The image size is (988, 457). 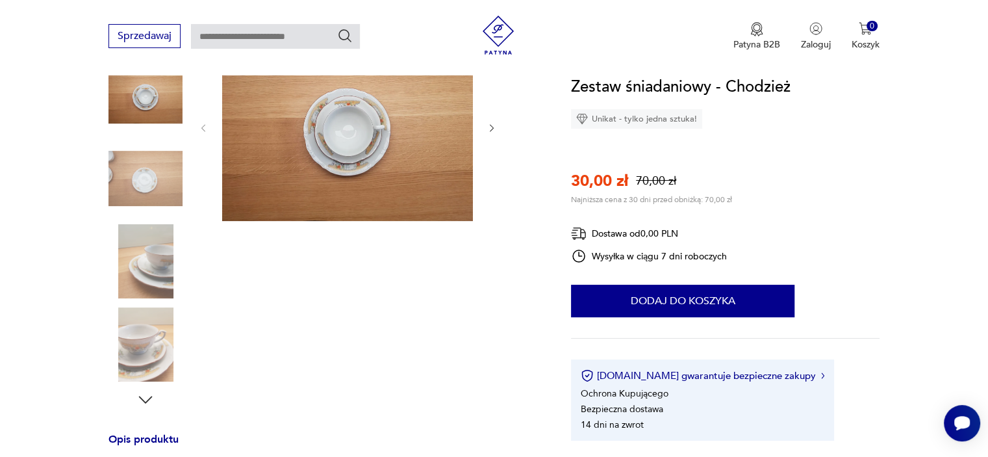 What do you see at coordinates (865, 29) in the screenshot?
I see `img: Ikona koszyka` at bounding box center [865, 29].